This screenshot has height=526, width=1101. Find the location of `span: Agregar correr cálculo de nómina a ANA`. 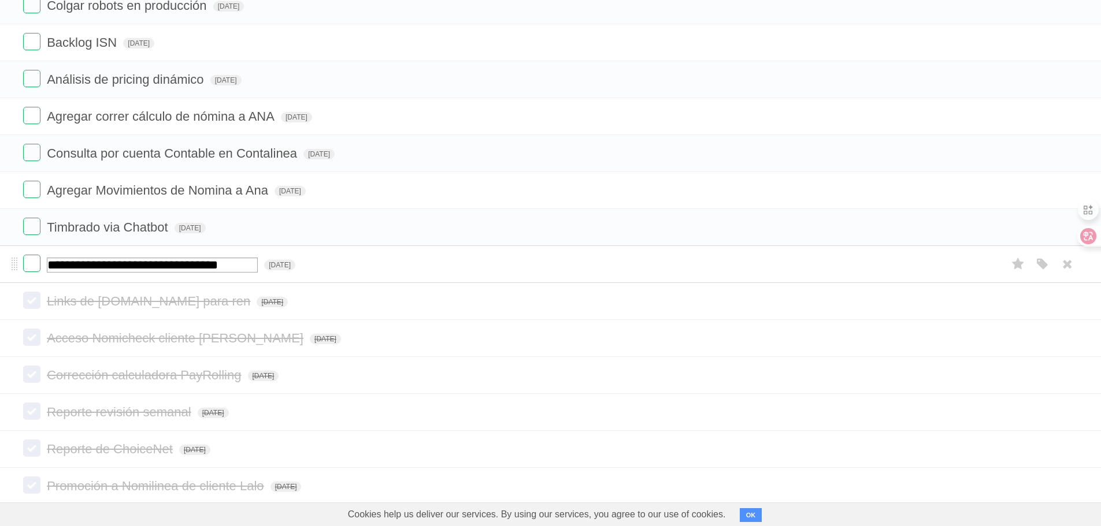

span: Agregar correr cálculo de nómina a ANA is located at coordinates (162, 116).